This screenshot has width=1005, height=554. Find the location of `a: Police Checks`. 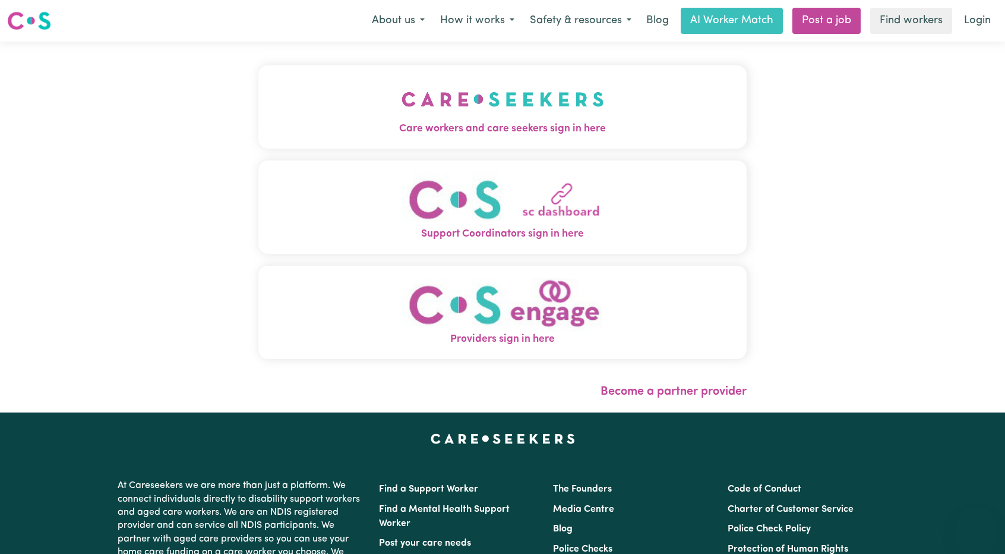

a: Police Checks is located at coordinates (583, 549).